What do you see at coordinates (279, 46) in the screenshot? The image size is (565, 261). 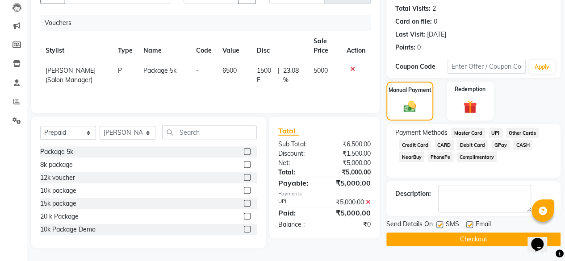 I see `th: Disc` at bounding box center [279, 46].